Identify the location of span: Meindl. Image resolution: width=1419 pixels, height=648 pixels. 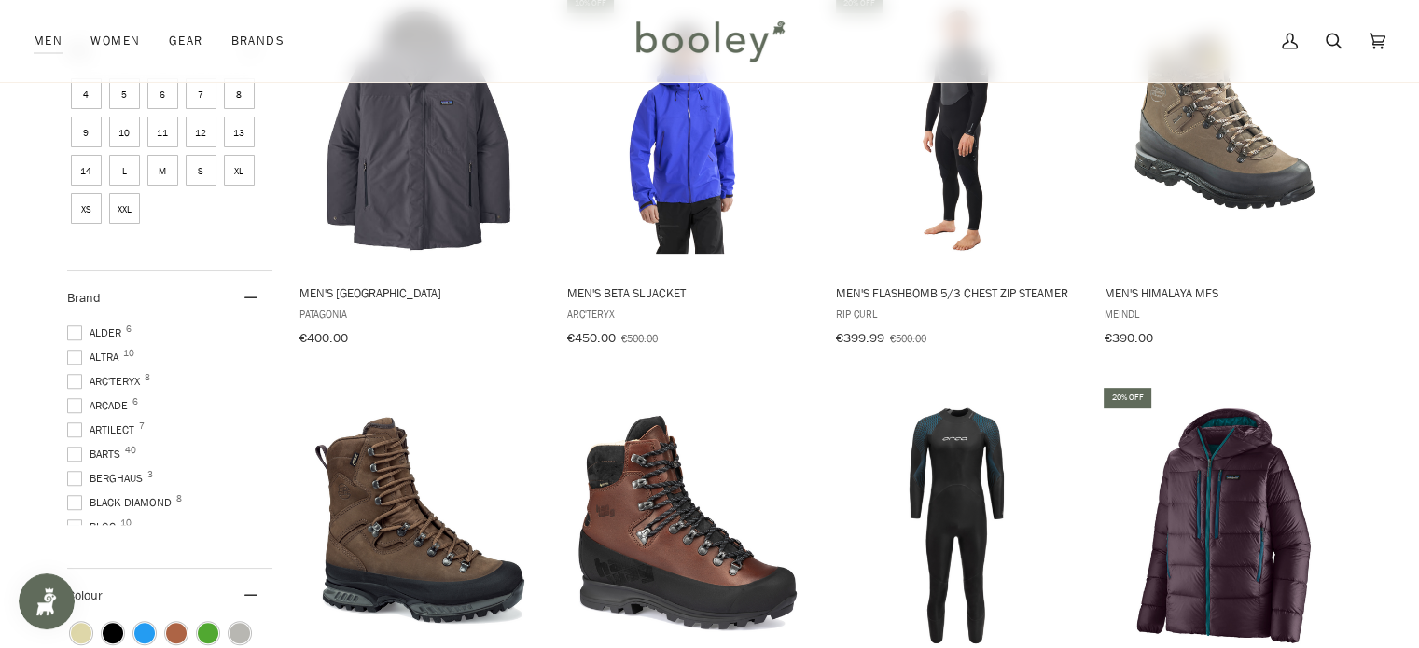
(1224, 314).